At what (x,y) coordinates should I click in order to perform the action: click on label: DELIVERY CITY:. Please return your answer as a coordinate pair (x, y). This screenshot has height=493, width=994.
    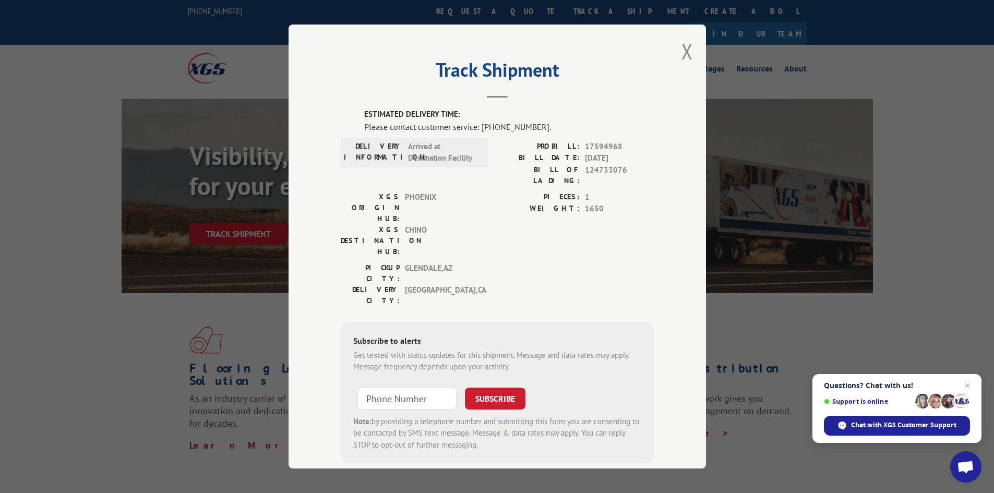
    Looking at the image, I should click on (370, 295).